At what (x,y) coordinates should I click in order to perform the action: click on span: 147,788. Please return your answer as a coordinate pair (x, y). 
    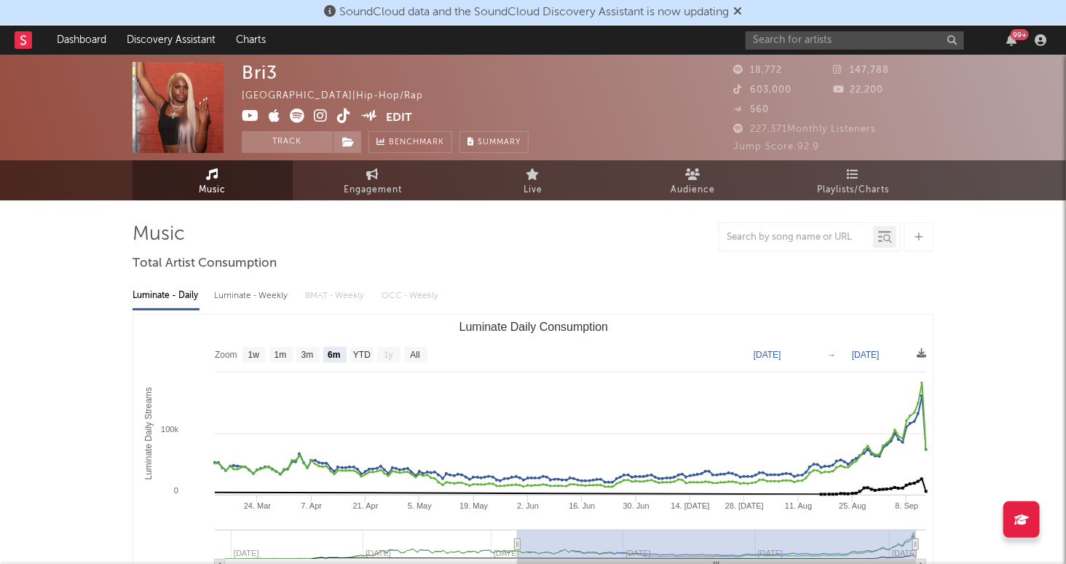
    Looking at the image, I should click on (862, 70).